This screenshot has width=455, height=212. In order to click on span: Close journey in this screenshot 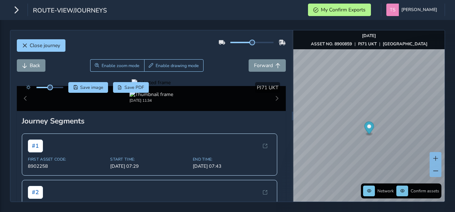, I will do `click(45, 45)`.